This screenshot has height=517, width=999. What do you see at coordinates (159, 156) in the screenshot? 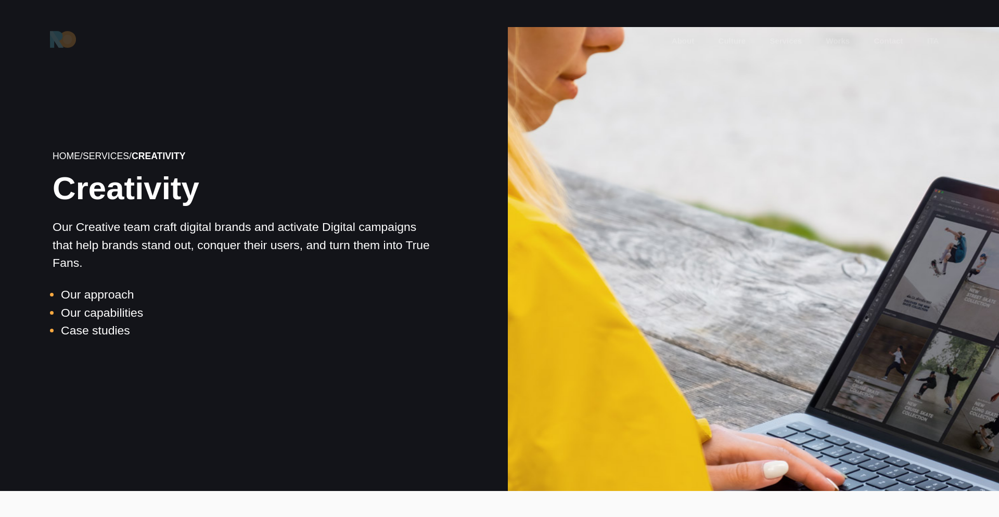
I see `strong: Creativity` at bounding box center [159, 156].